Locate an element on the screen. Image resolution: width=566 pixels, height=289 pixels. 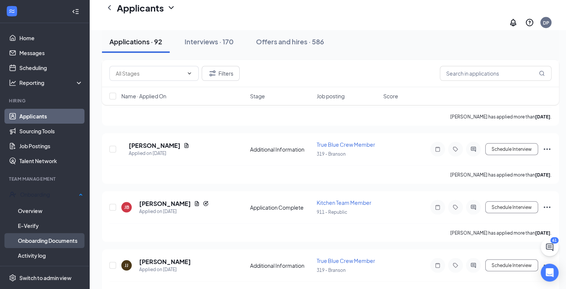
svg: WorkstreamLogo is located at coordinates (12, 11).